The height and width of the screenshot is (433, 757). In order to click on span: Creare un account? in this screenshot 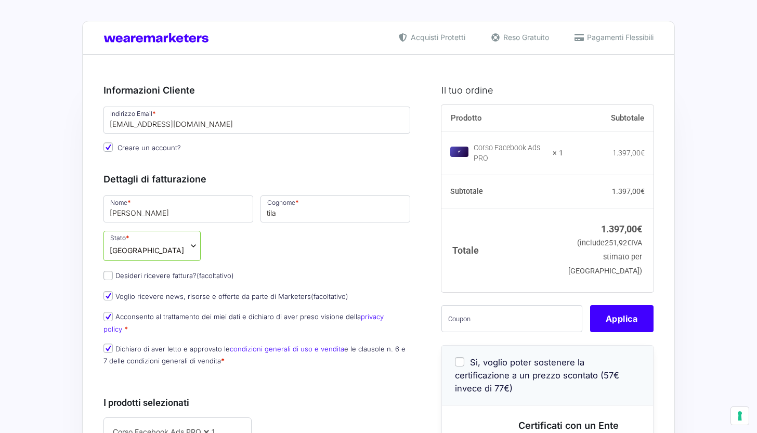, I will do `click(149, 148)`.